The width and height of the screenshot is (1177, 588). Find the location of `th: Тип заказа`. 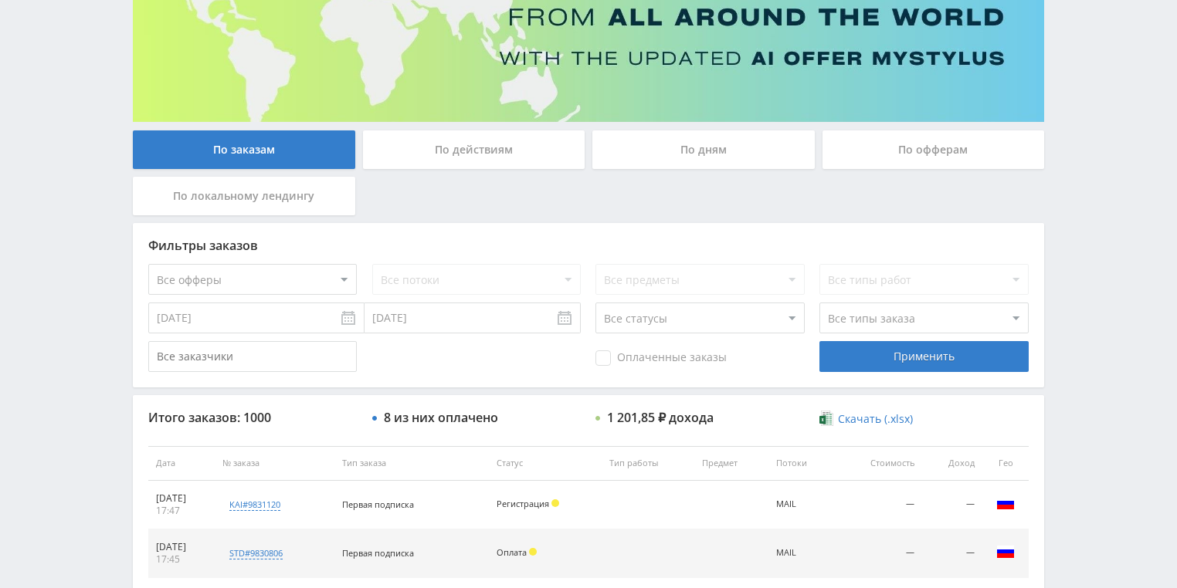

th: Тип заказа is located at coordinates (411, 463).